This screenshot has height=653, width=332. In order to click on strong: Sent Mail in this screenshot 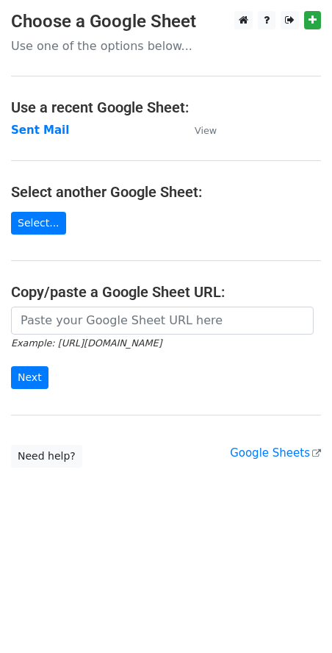, I will do `click(40, 130)`.